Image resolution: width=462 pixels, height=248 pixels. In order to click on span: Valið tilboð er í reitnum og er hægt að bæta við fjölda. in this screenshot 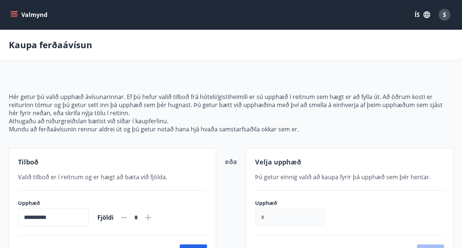, I will do `click(93, 177)`.